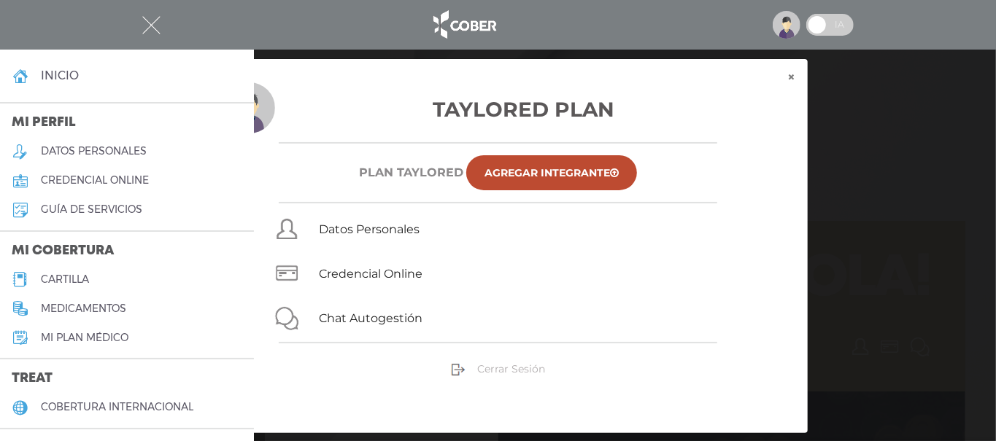 The width and height of the screenshot is (996, 441). I want to click on span: Cerrar Sesión, so click(511, 369).